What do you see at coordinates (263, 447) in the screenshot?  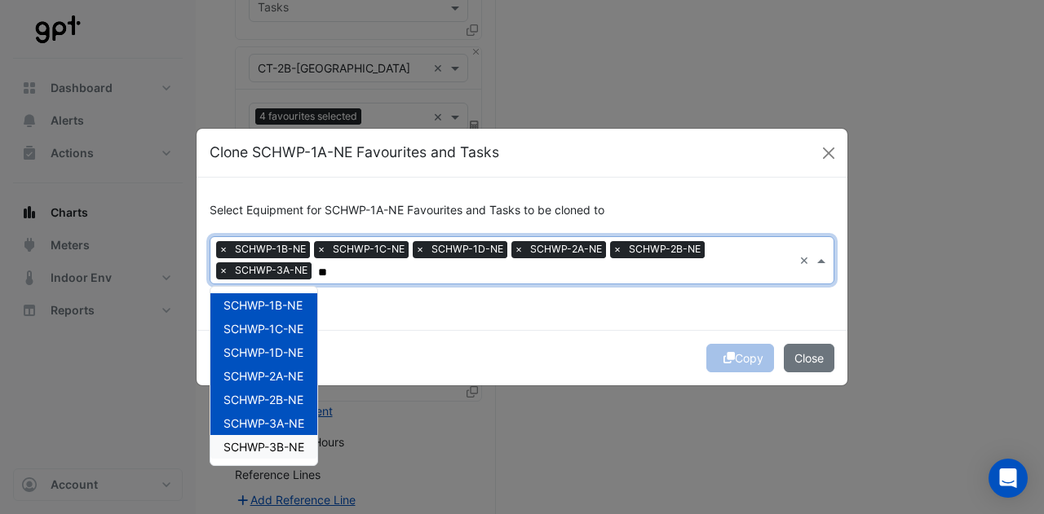 I see `span: SCHWP-3B-NE` at bounding box center [263, 447].